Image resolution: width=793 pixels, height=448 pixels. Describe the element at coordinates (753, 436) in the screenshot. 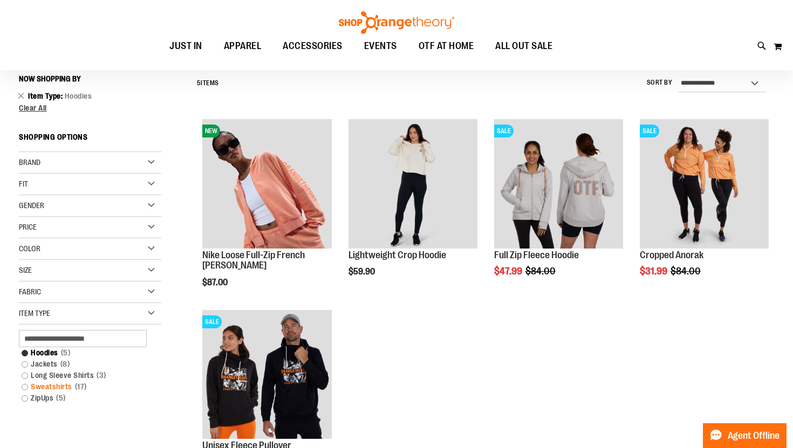

I see `span: Agent Offline` at that location.